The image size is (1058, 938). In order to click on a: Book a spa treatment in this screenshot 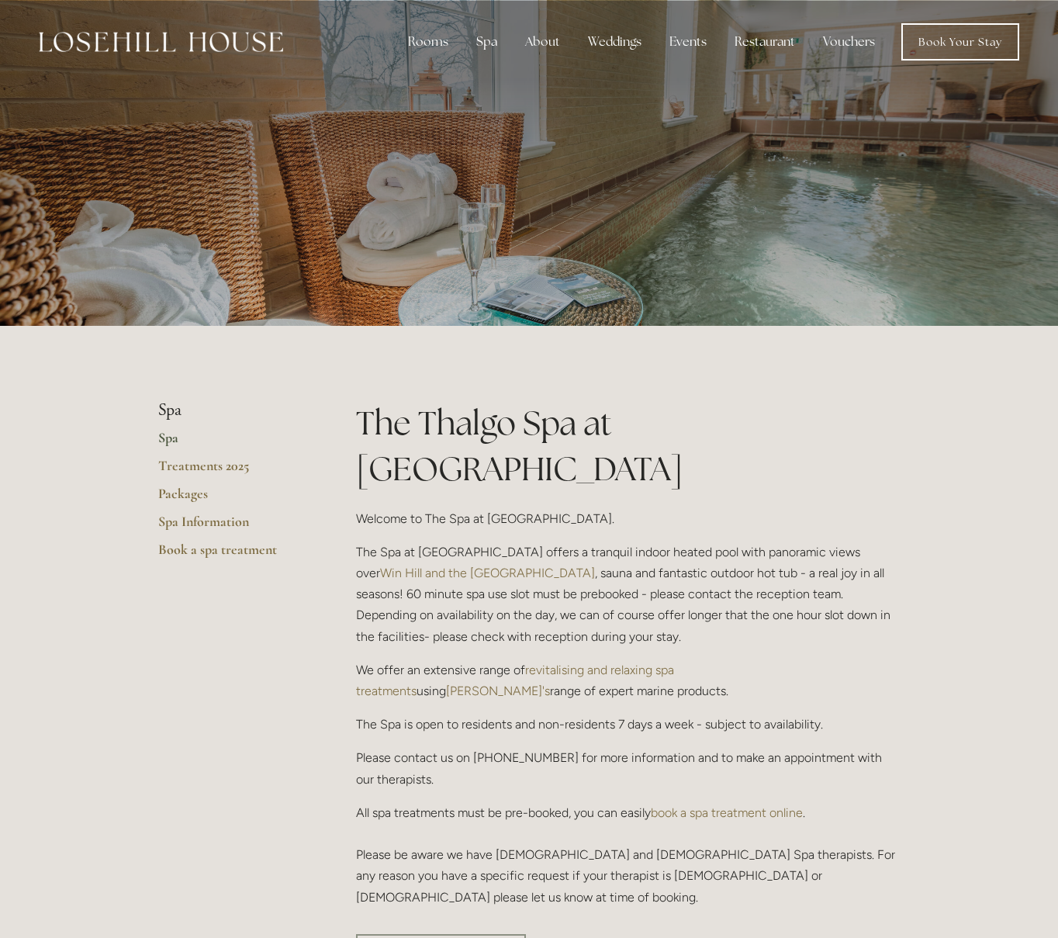, I will do `click(232, 555)`.